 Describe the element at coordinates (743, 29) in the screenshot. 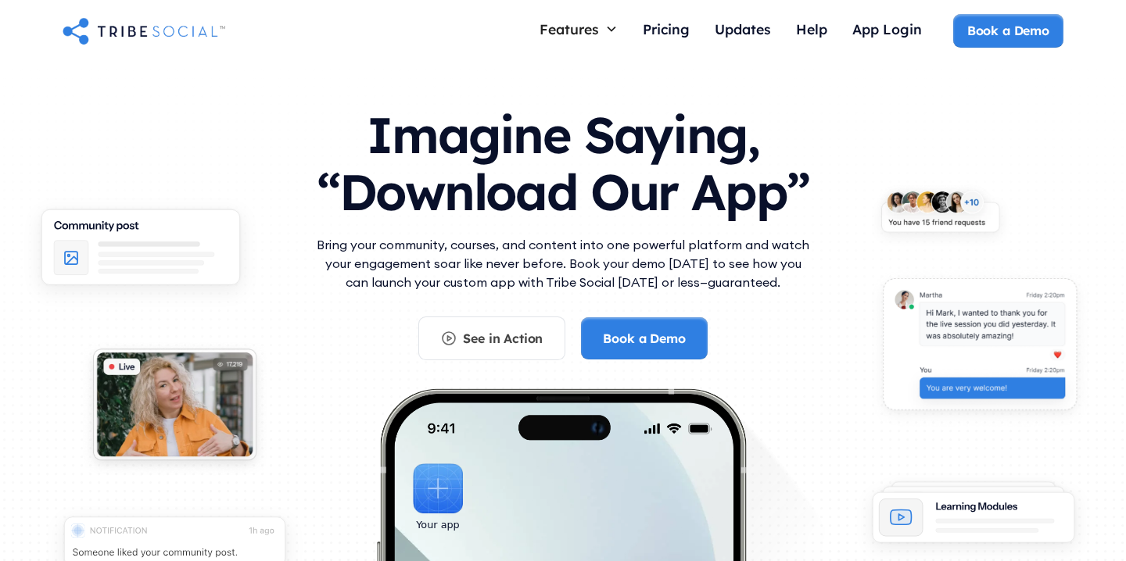

I see `div: Updates` at that location.